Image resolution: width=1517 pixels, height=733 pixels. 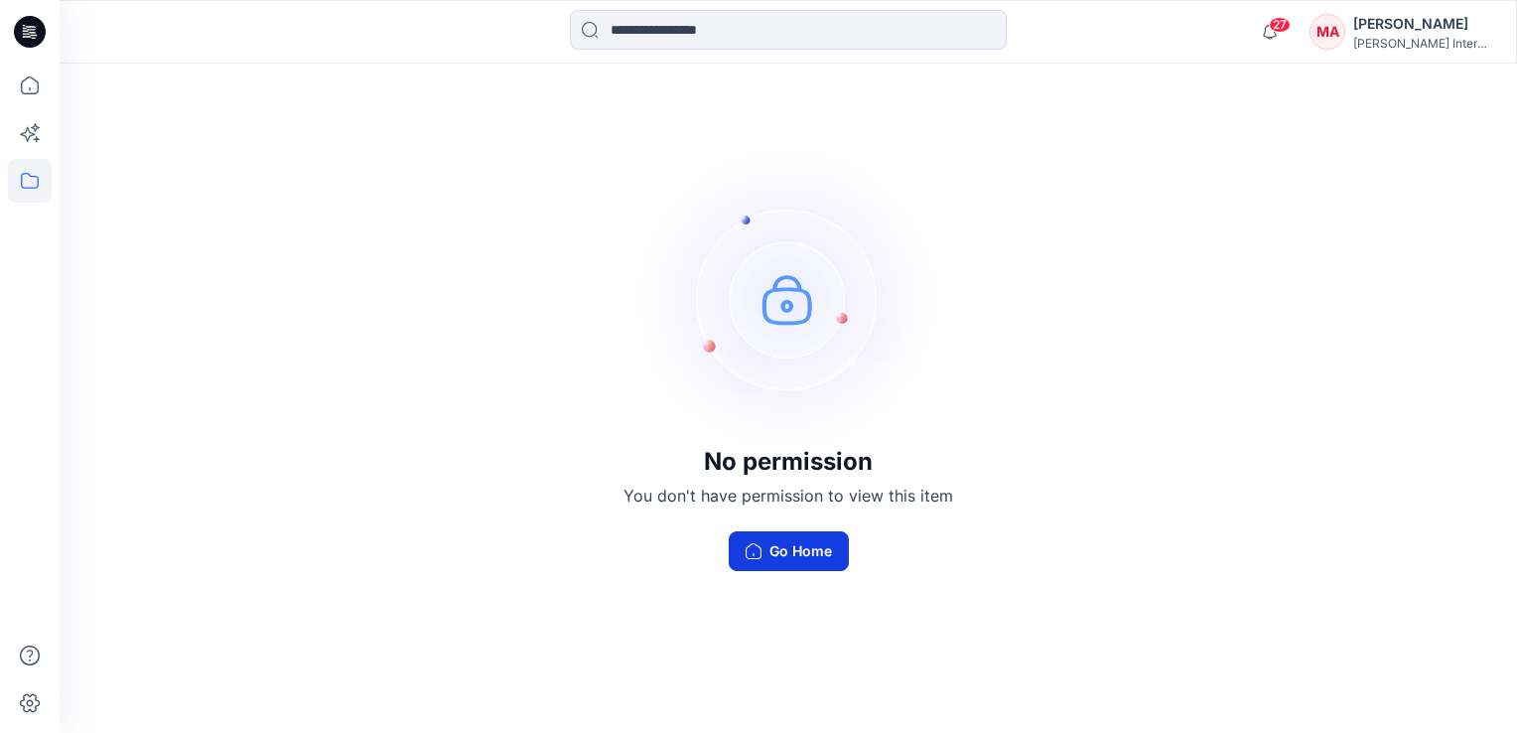 What do you see at coordinates (788, 551) in the screenshot?
I see `button: Go Home` at bounding box center [788, 551].